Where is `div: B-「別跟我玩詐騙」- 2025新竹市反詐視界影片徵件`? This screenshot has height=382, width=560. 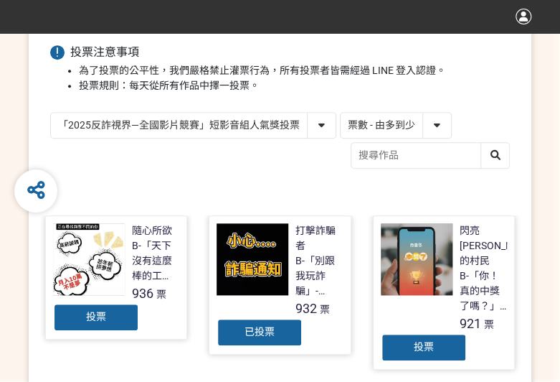 div: B-「別跟我玩詐騙」- 2025新竹市反詐視界影片徵件 is located at coordinates (319, 275).